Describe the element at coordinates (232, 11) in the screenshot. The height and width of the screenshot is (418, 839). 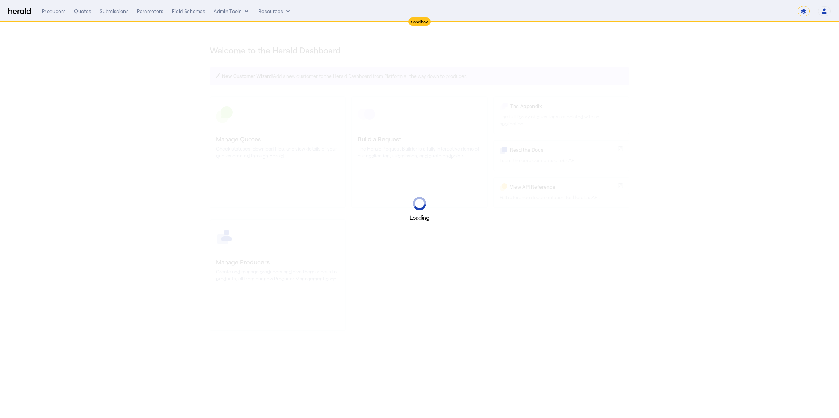
I see `button: internal dropdown menu` at that location.